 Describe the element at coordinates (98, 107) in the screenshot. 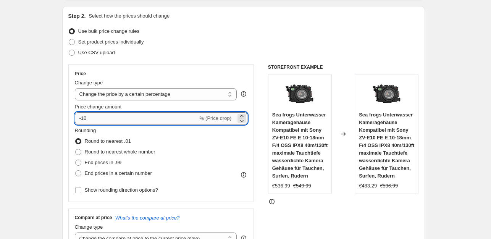

I see `span: Price change amount` at that location.